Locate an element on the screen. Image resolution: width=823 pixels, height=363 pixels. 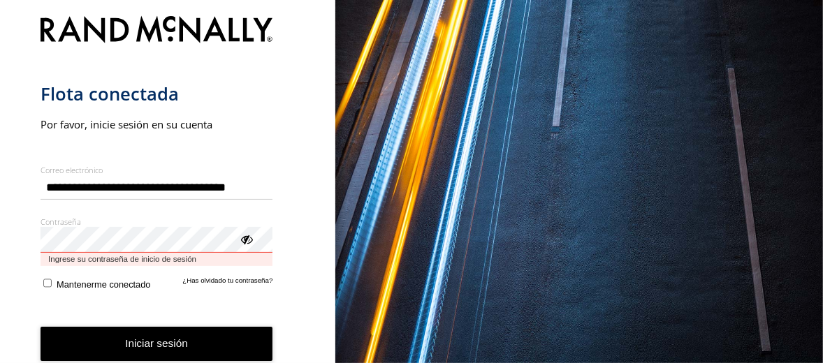
div: Ver contraseña is located at coordinates (246, 239).